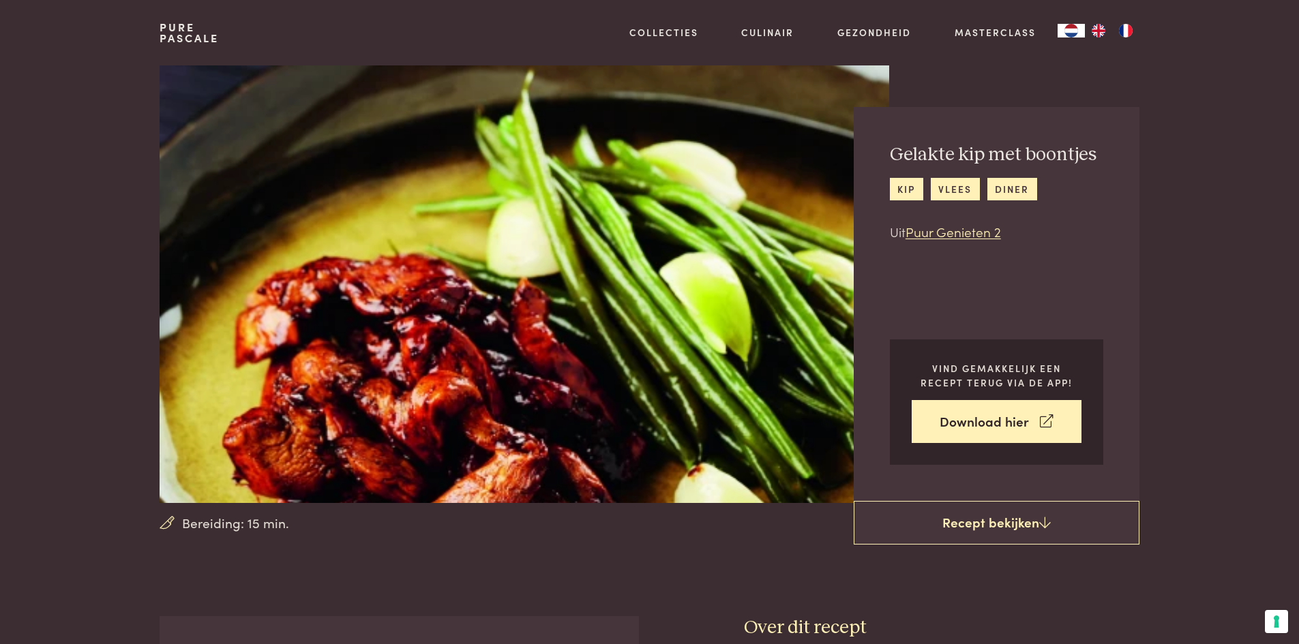  What do you see at coordinates (993, 155) in the screenshot?
I see `h2: Gelakte kip met boontjes` at bounding box center [993, 155].